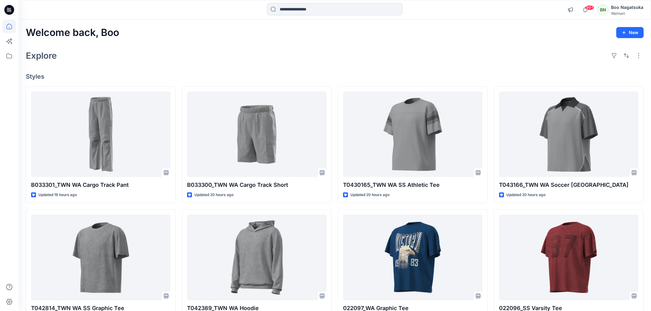 This screenshot has height=311, width=651. What do you see at coordinates (256, 134) in the screenshot?
I see `a: B033300_TWN WA Cargo Track Short` at bounding box center [256, 134].